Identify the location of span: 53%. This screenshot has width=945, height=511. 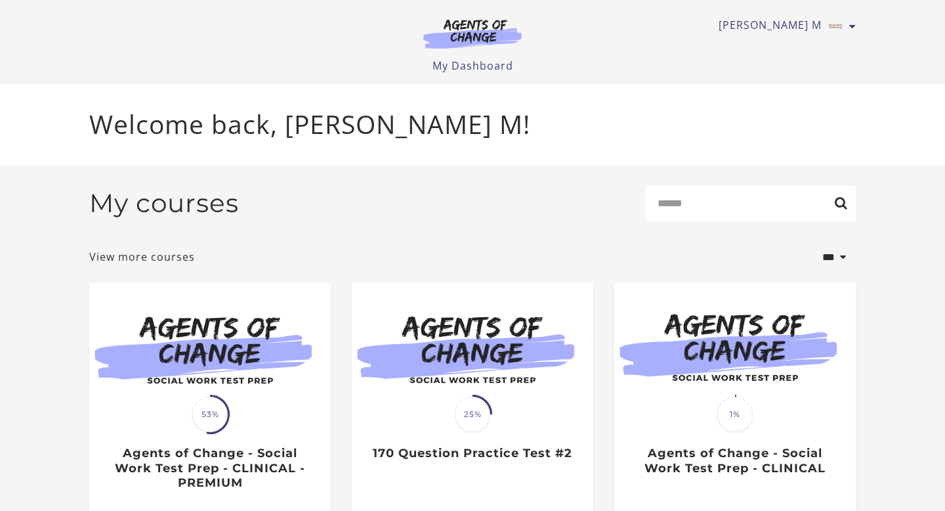
(210, 414).